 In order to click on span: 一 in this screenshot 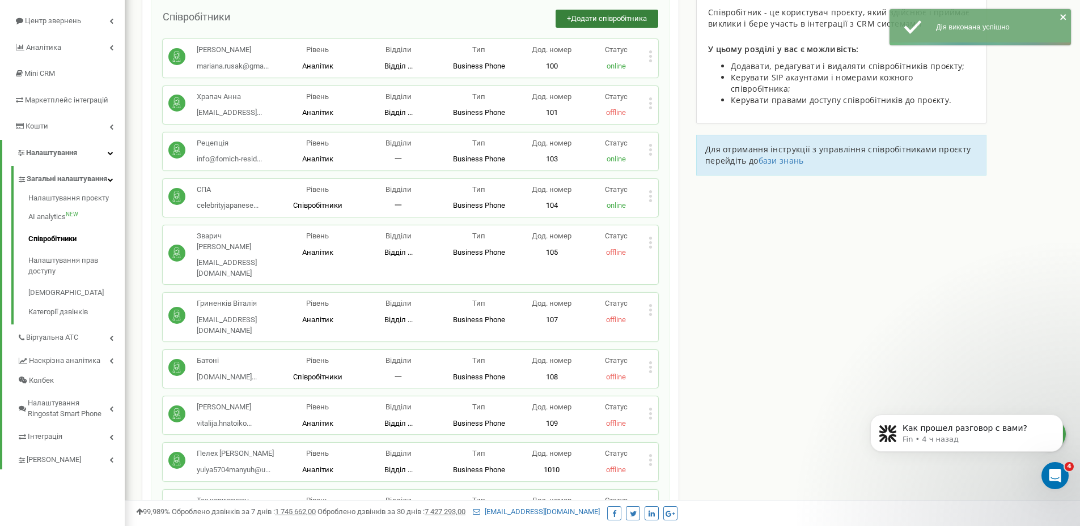, I will do `click(398, 205)`.